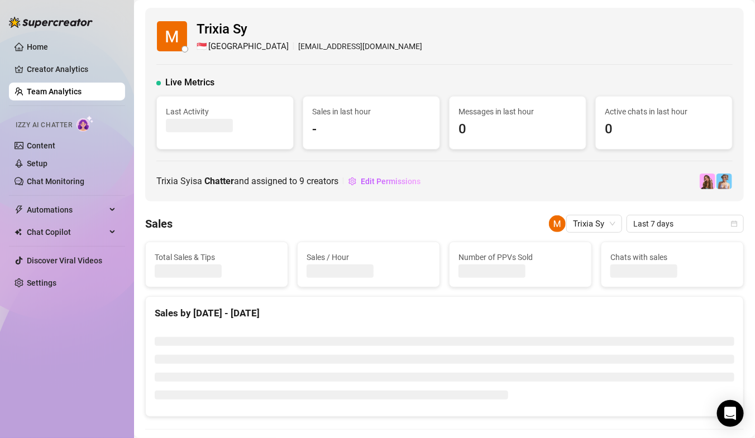  What do you see at coordinates (664, 112) in the screenshot?
I see `span: Active chats in last hour` at bounding box center [664, 112].